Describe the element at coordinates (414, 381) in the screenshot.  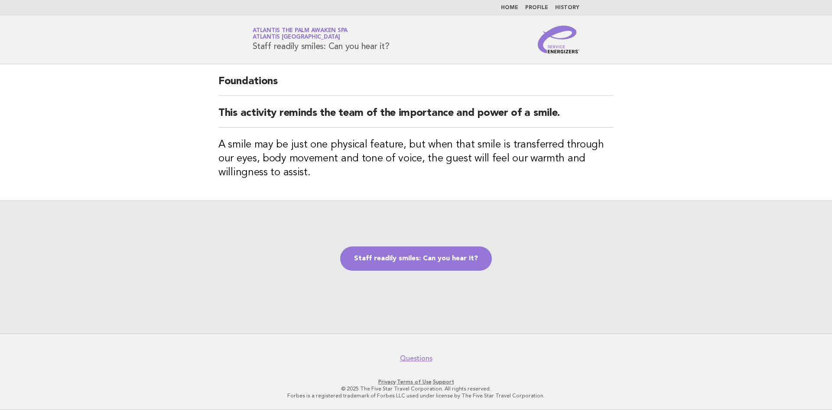
I see `a: Terms of Use` at that location.